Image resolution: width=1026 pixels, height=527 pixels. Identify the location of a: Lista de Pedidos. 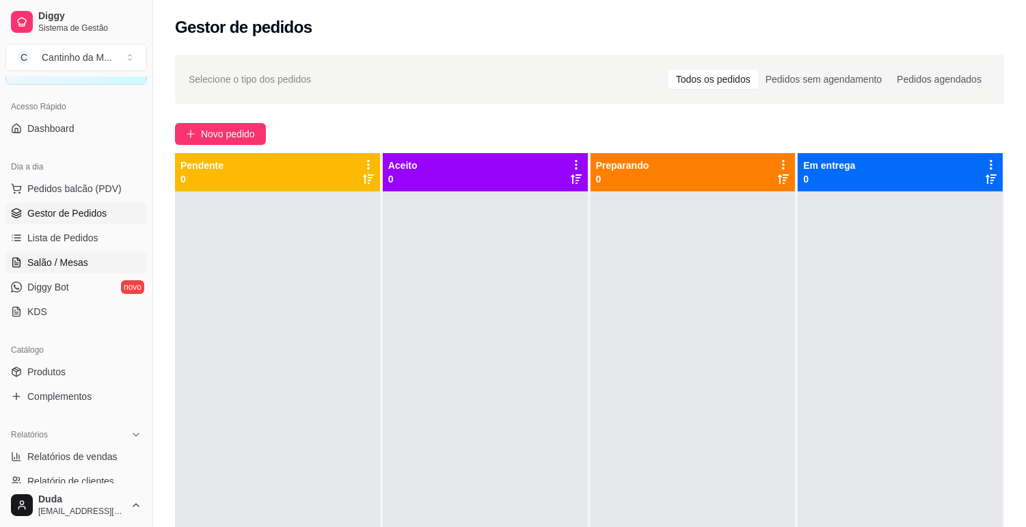
(76, 238).